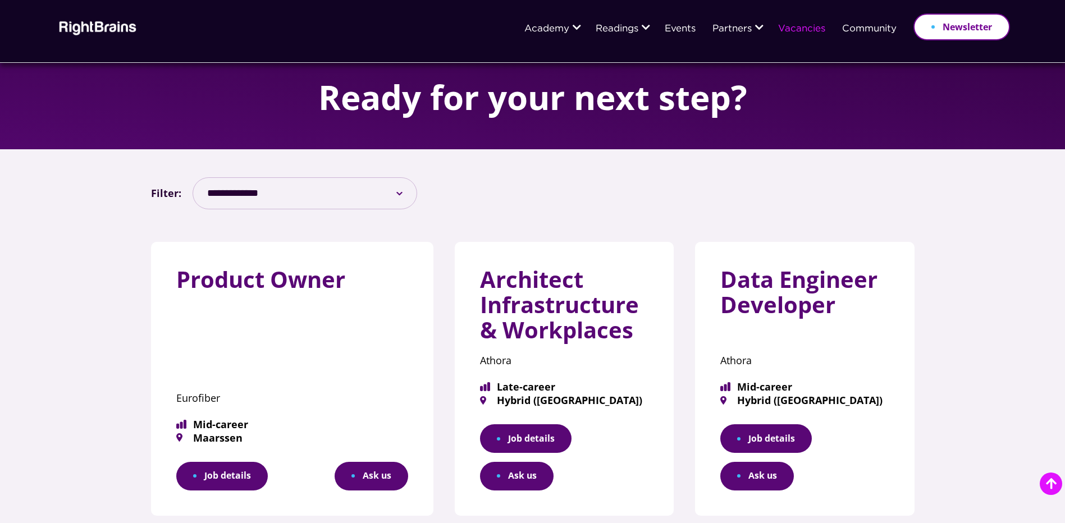  Describe the element at coordinates (547, 29) in the screenshot. I see `a: Academy` at that location.